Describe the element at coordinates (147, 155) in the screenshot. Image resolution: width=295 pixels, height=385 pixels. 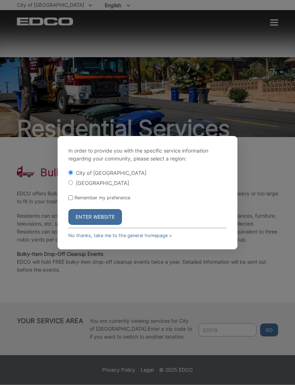
I see `p: In order to provide you with the specific service information regarding your community, please se...` at that location.